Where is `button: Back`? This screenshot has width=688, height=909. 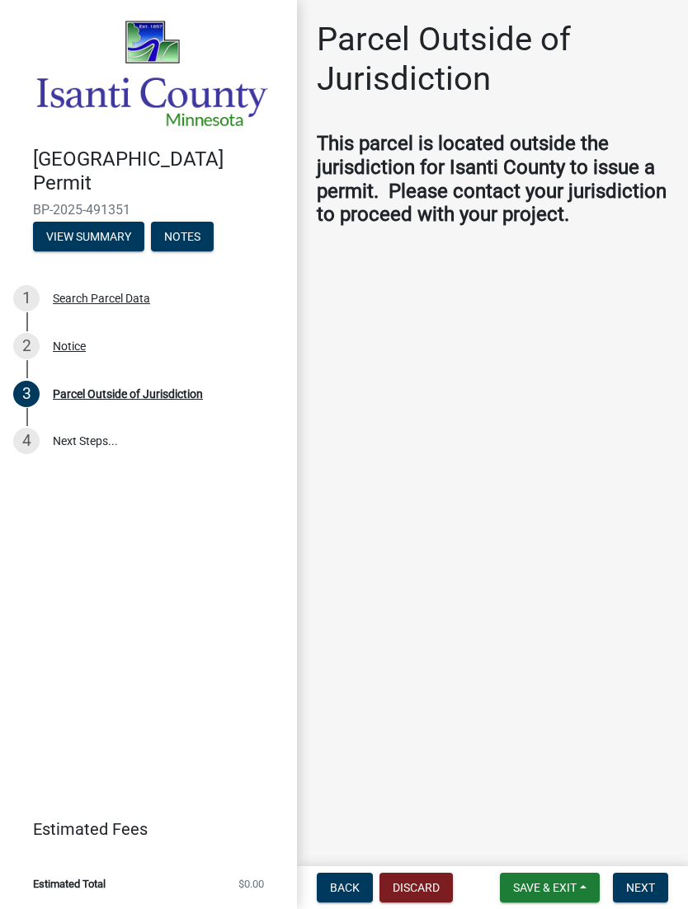 button: Back is located at coordinates (345, 888).